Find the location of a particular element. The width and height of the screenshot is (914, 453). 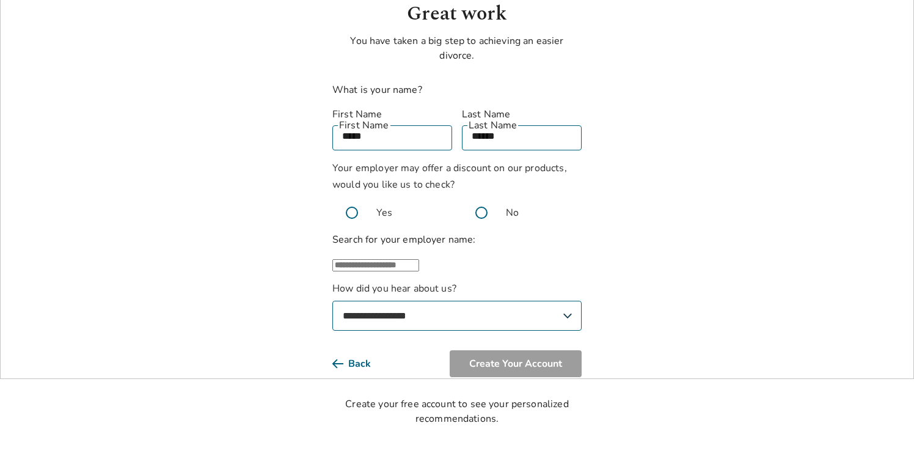

button: Back is located at coordinates (361, 364).